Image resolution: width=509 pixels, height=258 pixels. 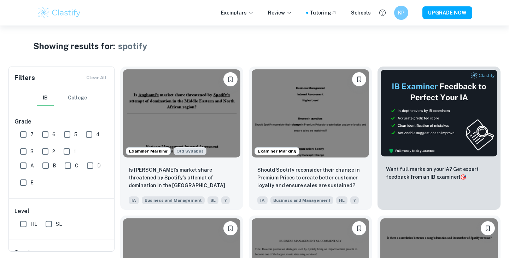 What do you see at coordinates (98, 134) in the screenshot?
I see `span: 4` at bounding box center [98, 134].